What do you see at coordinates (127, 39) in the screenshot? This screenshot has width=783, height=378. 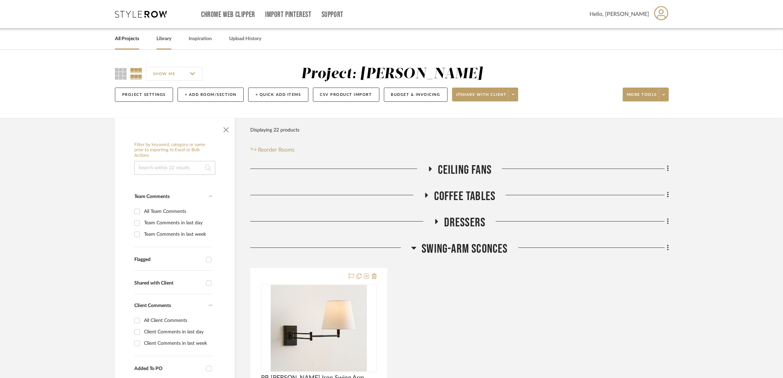 I see `a: All Projects` at bounding box center [127, 39].